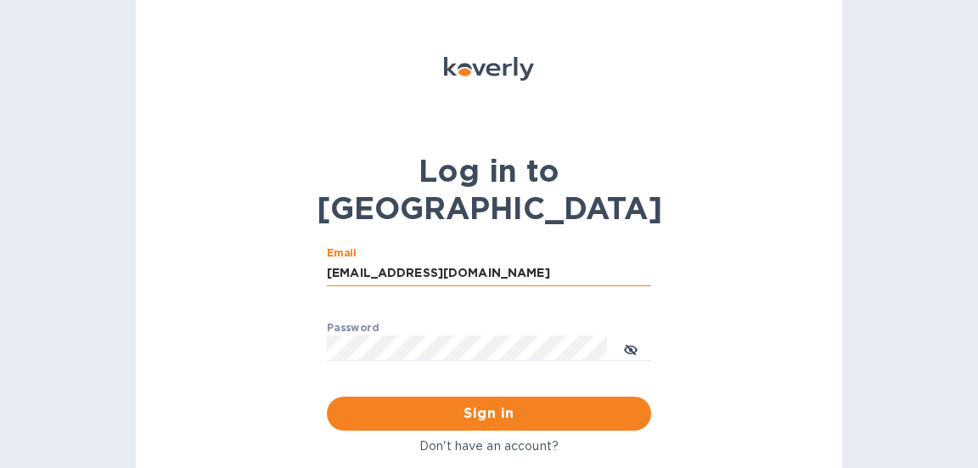 The width and height of the screenshot is (978, 468). What do you see at coordinates (489, 69) in the screenshot?
I see `img: Koverly` at bounding box center [489, 69].